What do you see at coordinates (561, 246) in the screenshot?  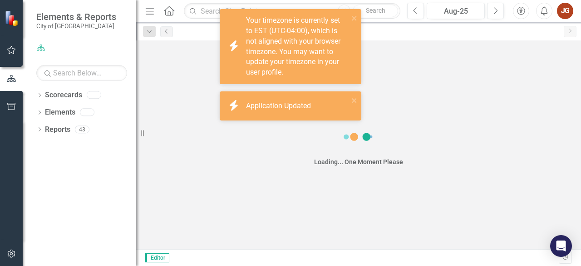 I see `div: Open Intercom Messenger` at bounding box center [561, 246].